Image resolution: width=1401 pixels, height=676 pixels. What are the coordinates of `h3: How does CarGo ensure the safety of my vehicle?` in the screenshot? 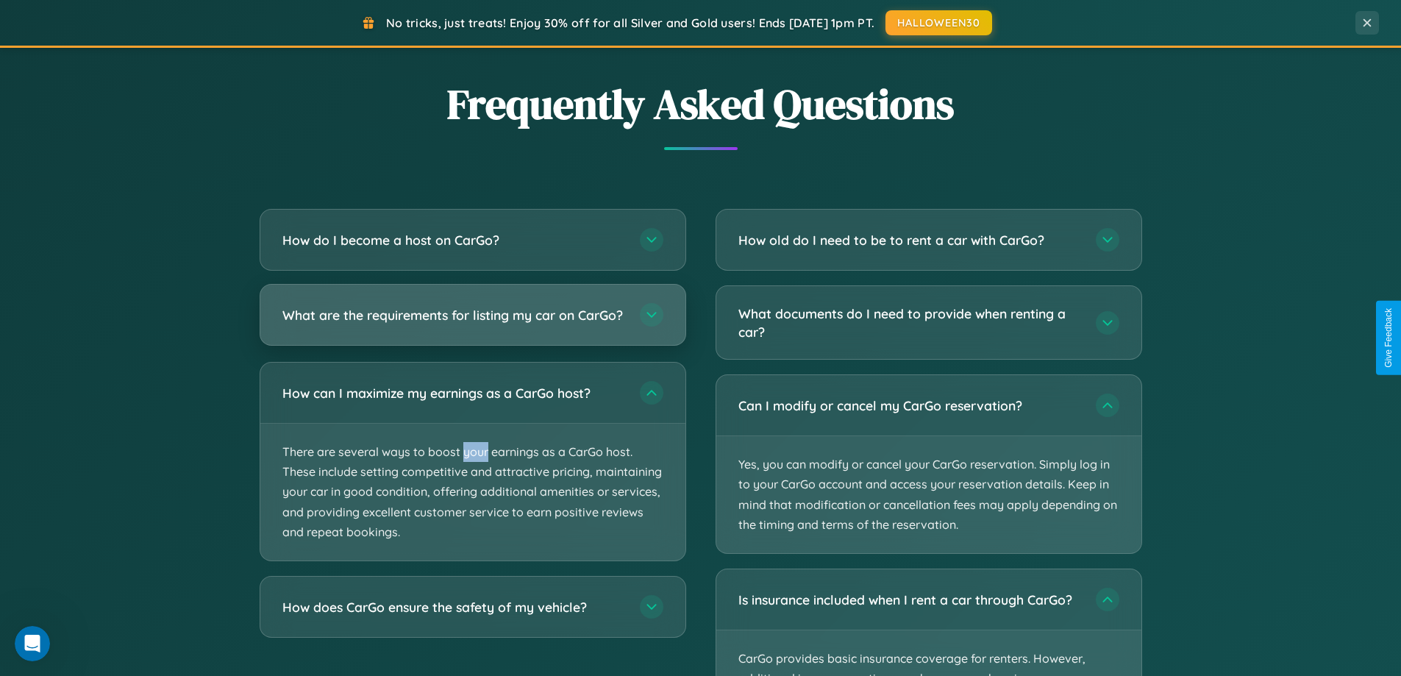 It's located at (454, 607).